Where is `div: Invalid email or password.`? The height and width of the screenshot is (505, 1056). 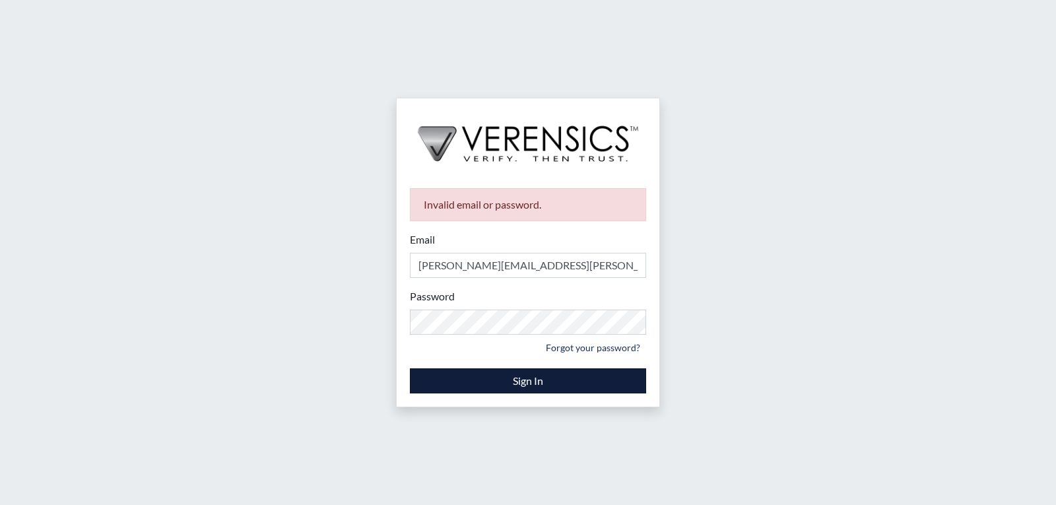 div: Invalid email or password. is located at coordinates (528, 205).